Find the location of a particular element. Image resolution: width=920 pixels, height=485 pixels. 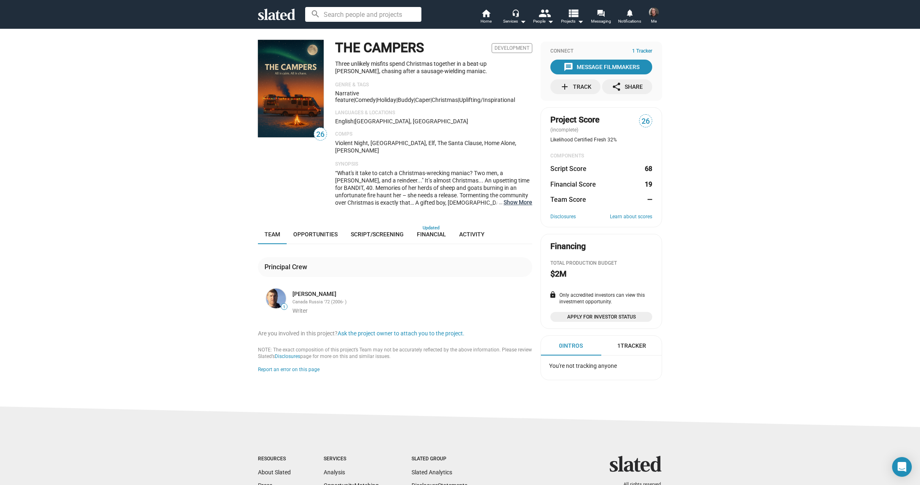

div: Financing is located at coordinates (568, 246).